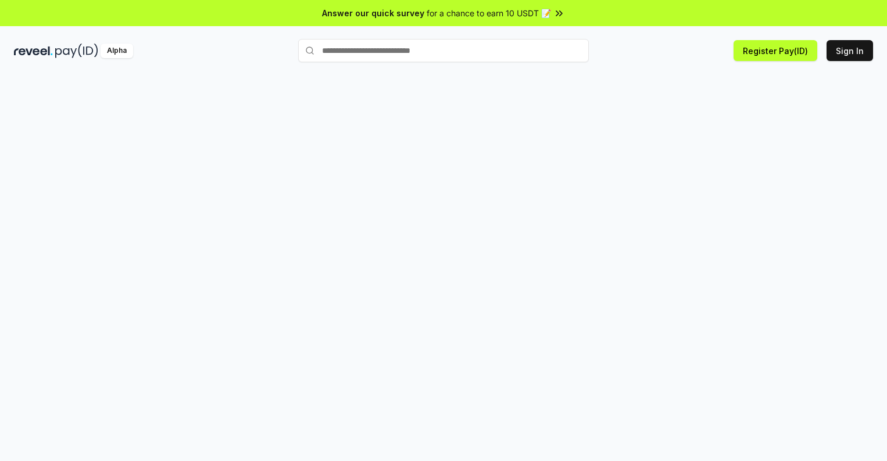 The width and height of the screenshot is (887, 461). What do you see at coordinates (489, 13) in the screenshot?
I see `span: for a chance to earn 10 USDT 📝` at bounding box center [489, 13].